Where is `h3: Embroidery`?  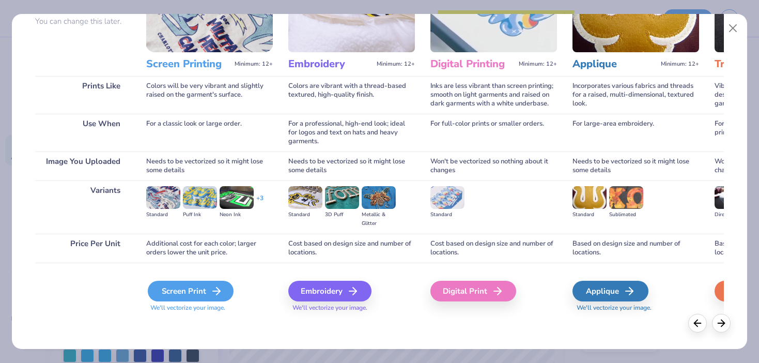
h3: Embroidery is located at coordinates (330, 64).